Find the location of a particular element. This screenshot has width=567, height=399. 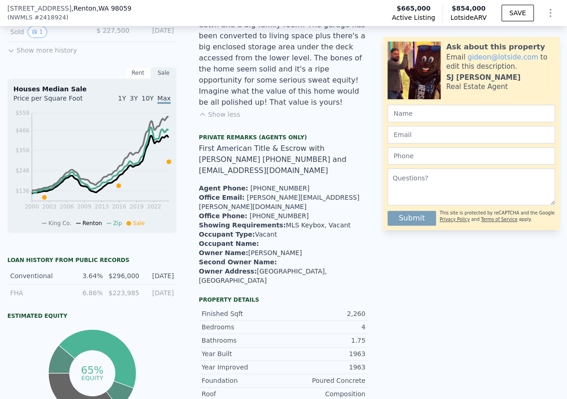

div: 3.64% is located at coordinates (88, 276).